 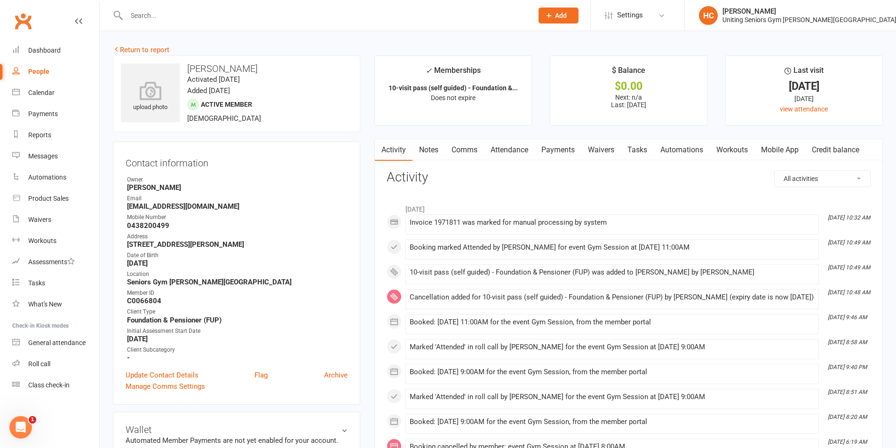 What do you see at coordinates (51, 262) in the screenshot?
I see `div: Assessments` at bounding box center [51, 262].